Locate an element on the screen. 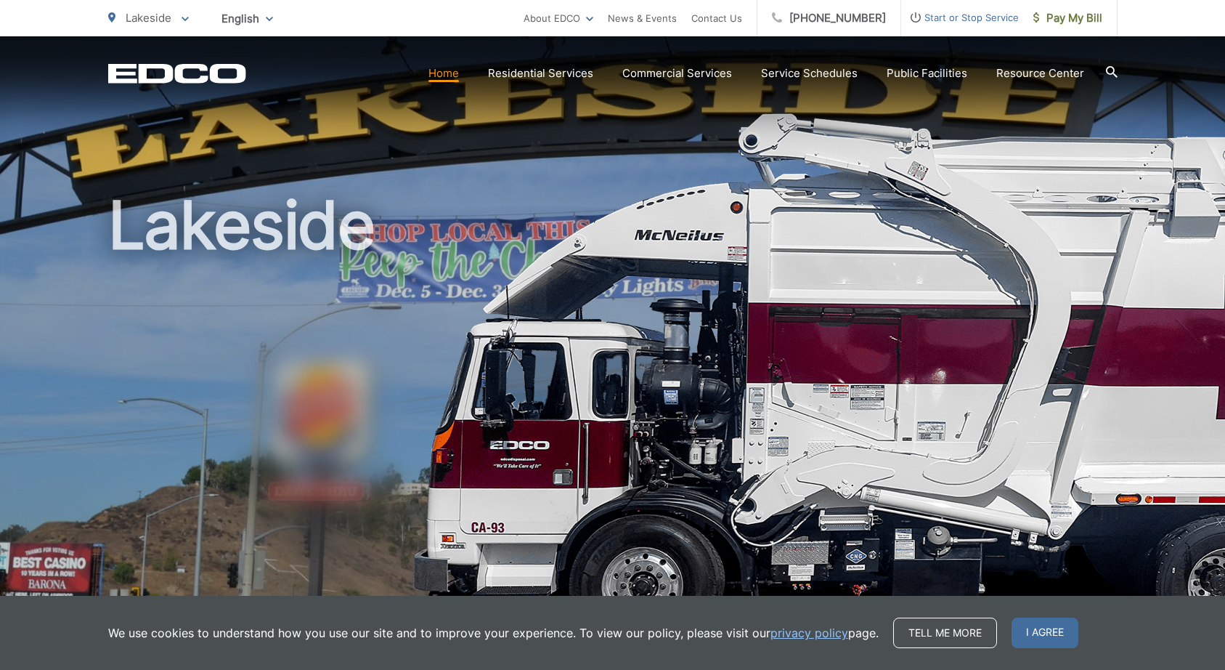  a: Tell me more is located at coordinates (945, 633).